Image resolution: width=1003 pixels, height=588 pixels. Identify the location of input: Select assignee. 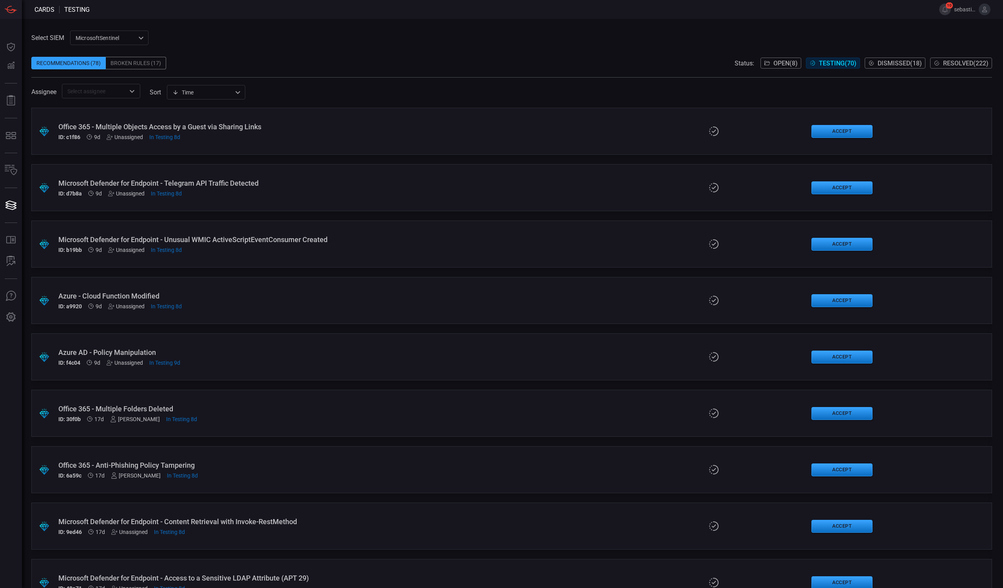
(94, 91).